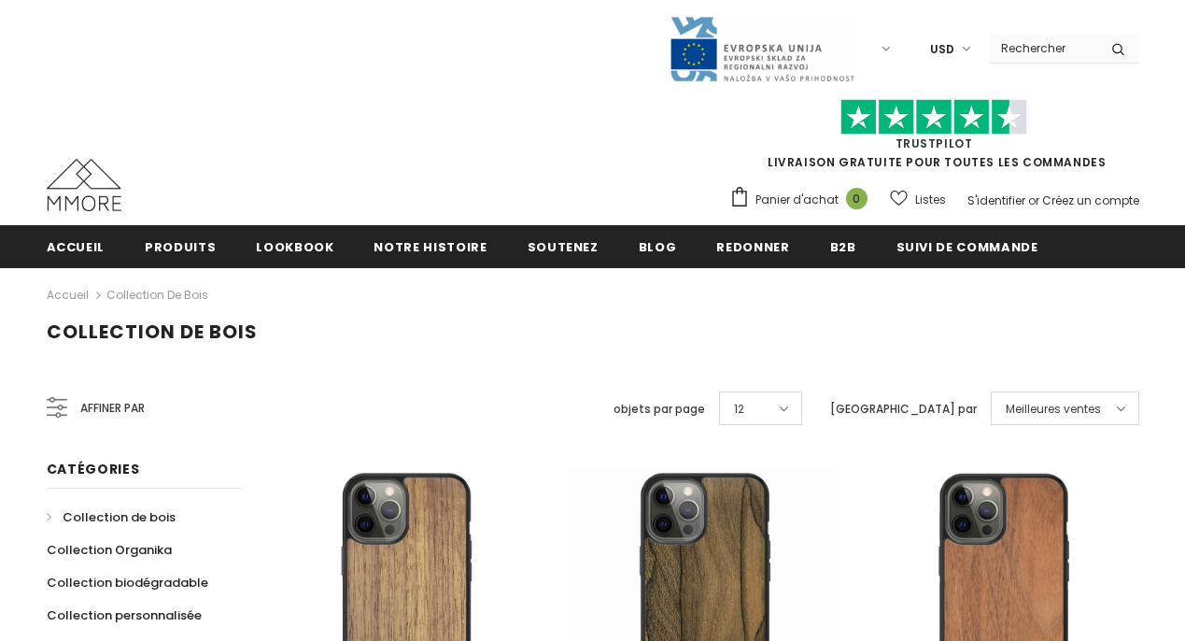 This screenshot has height=641, width=1185. What do you see at coordinates (967, 246) in the screenshot?
I see `a: Suivi de commande` at bounding box center [967, 246].